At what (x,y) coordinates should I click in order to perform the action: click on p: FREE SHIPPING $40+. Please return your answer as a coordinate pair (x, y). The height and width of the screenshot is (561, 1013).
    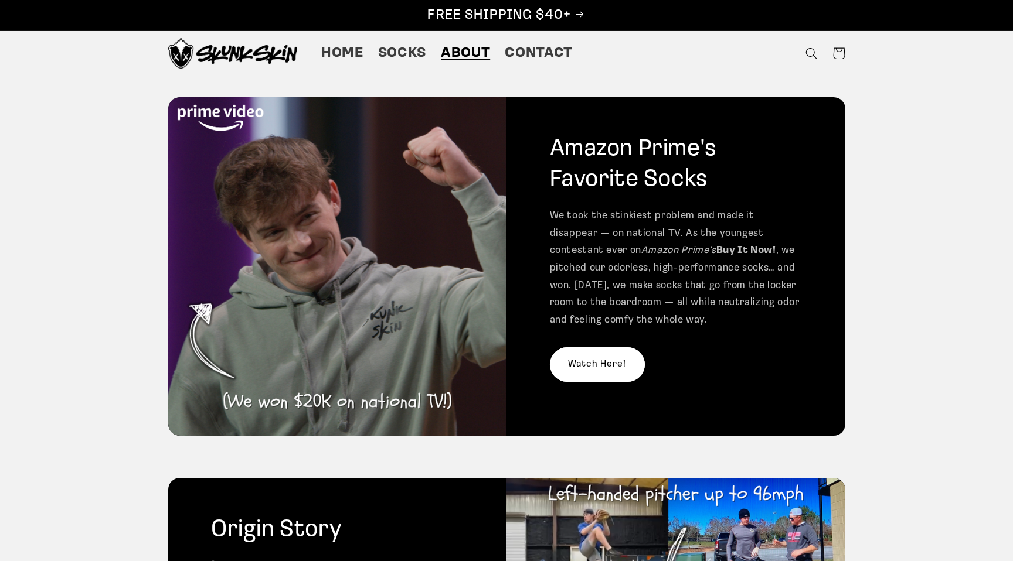
    Looking at the image, I should click on (506, 15).